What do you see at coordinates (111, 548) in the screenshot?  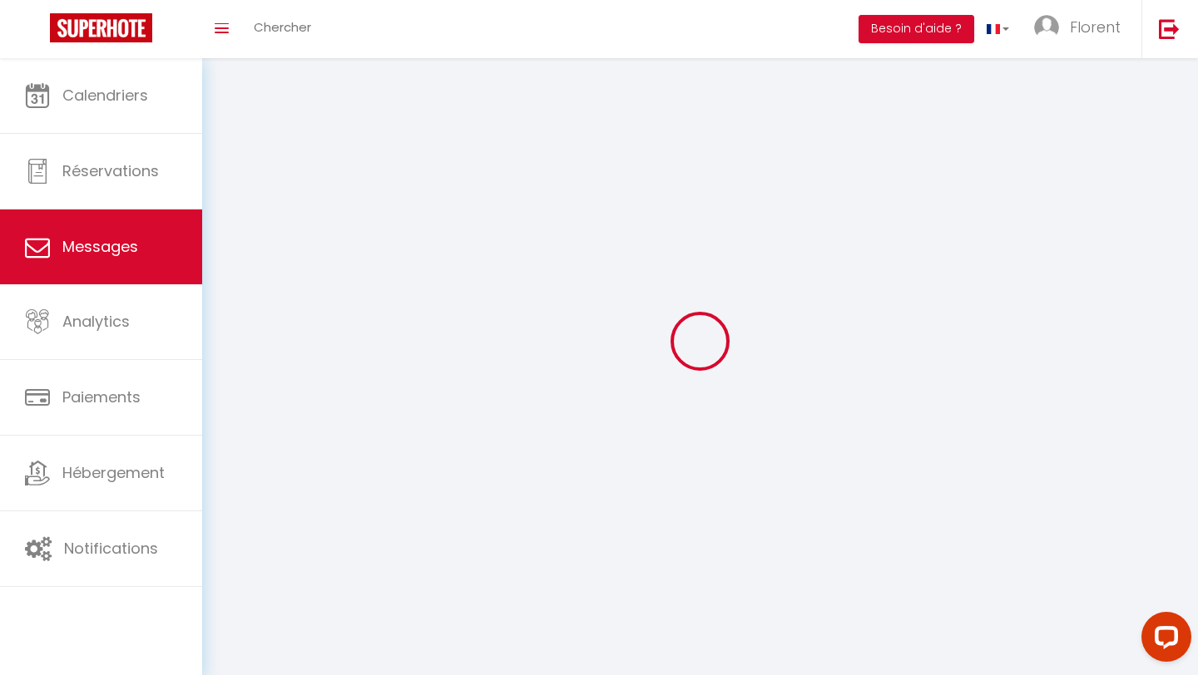 I see `span: Notifications` at bounding box center [111, 548].